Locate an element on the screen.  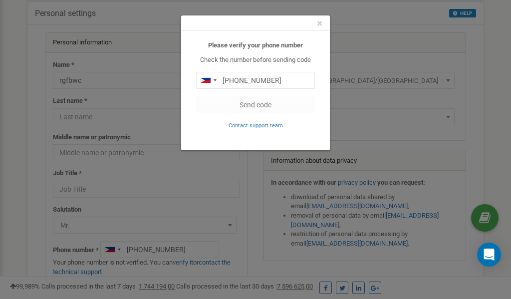
div: Open Intercom Messenger is located at coordinates (489, 255).